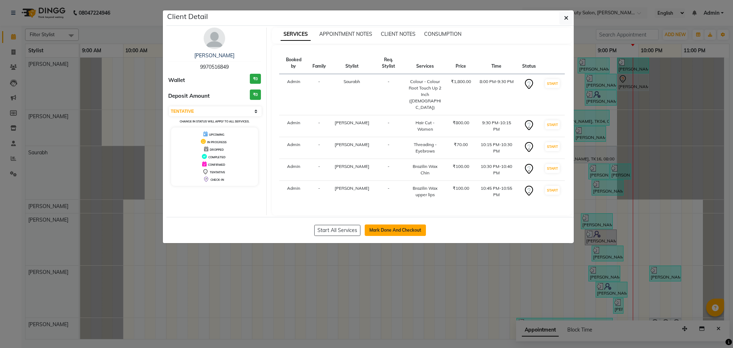  What do you see at coordinates (296, 34) in the screenshot?
I see `span: SERVICES` at bounding box center [296, 34].